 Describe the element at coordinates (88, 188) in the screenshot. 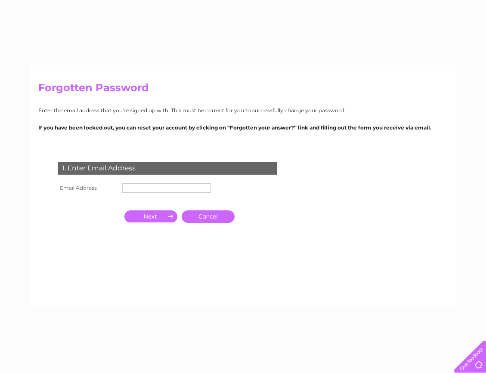

I see `th: Email Address` at that location.